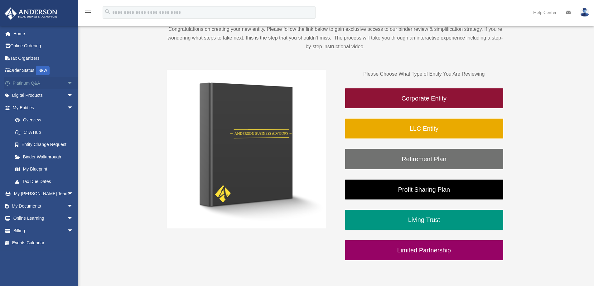 The image size is (594, 286). What do you see at coordinates (46, 170) in the screenshot?
I see `a: My Blueprint` at bounding box center [46, 170].